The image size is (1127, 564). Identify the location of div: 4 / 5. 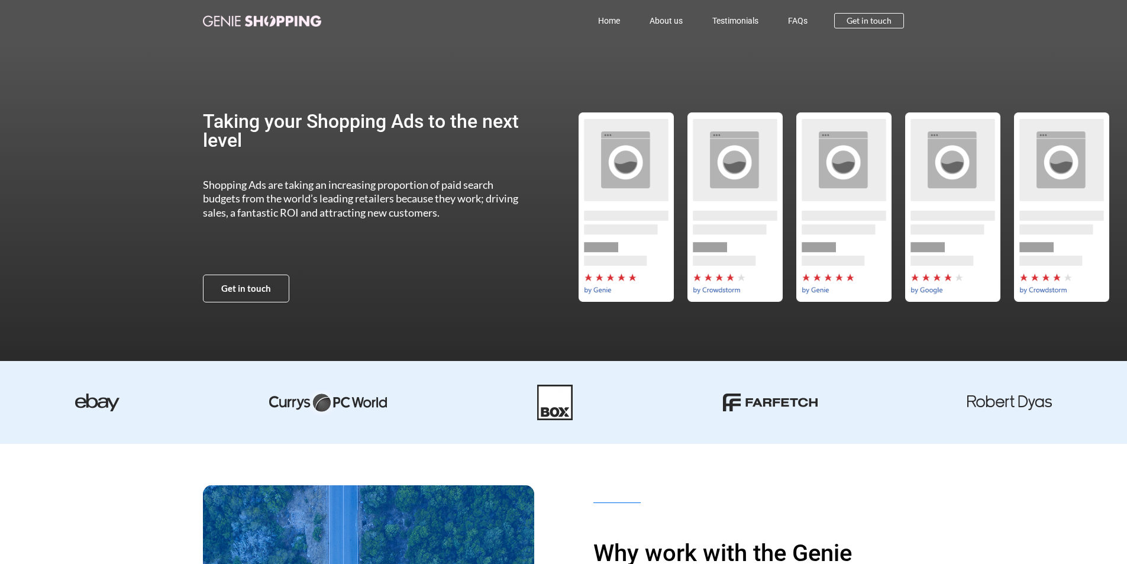
(952, 207).